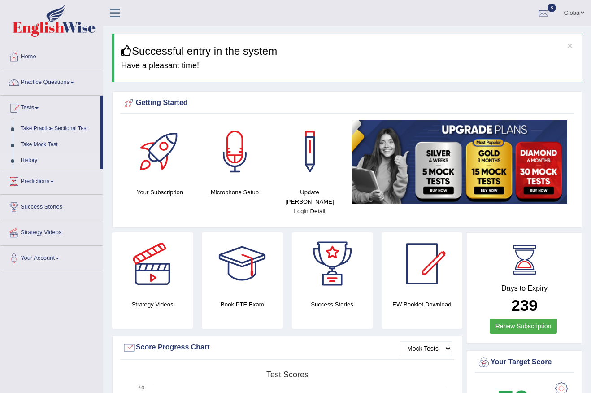 The height and width of the screenshot is (393, 591). What do you see at coordinates (459, 162) in the screenshot?
I see `img: small5.jpg` at bounding box center [459, 162].